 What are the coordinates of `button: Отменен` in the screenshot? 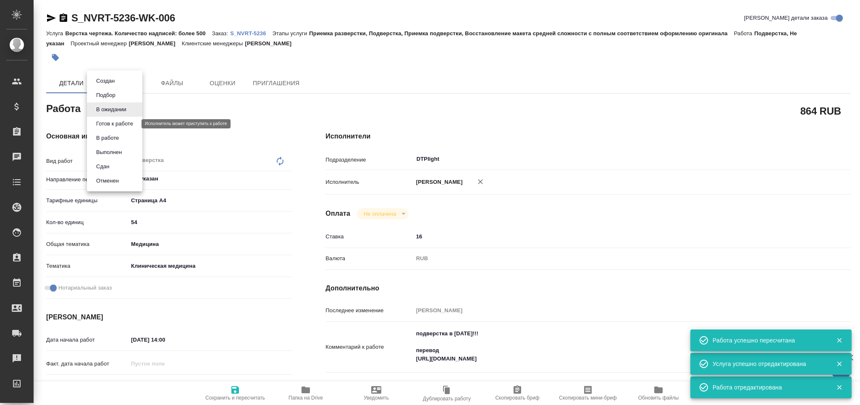 It's located at (108, 181).